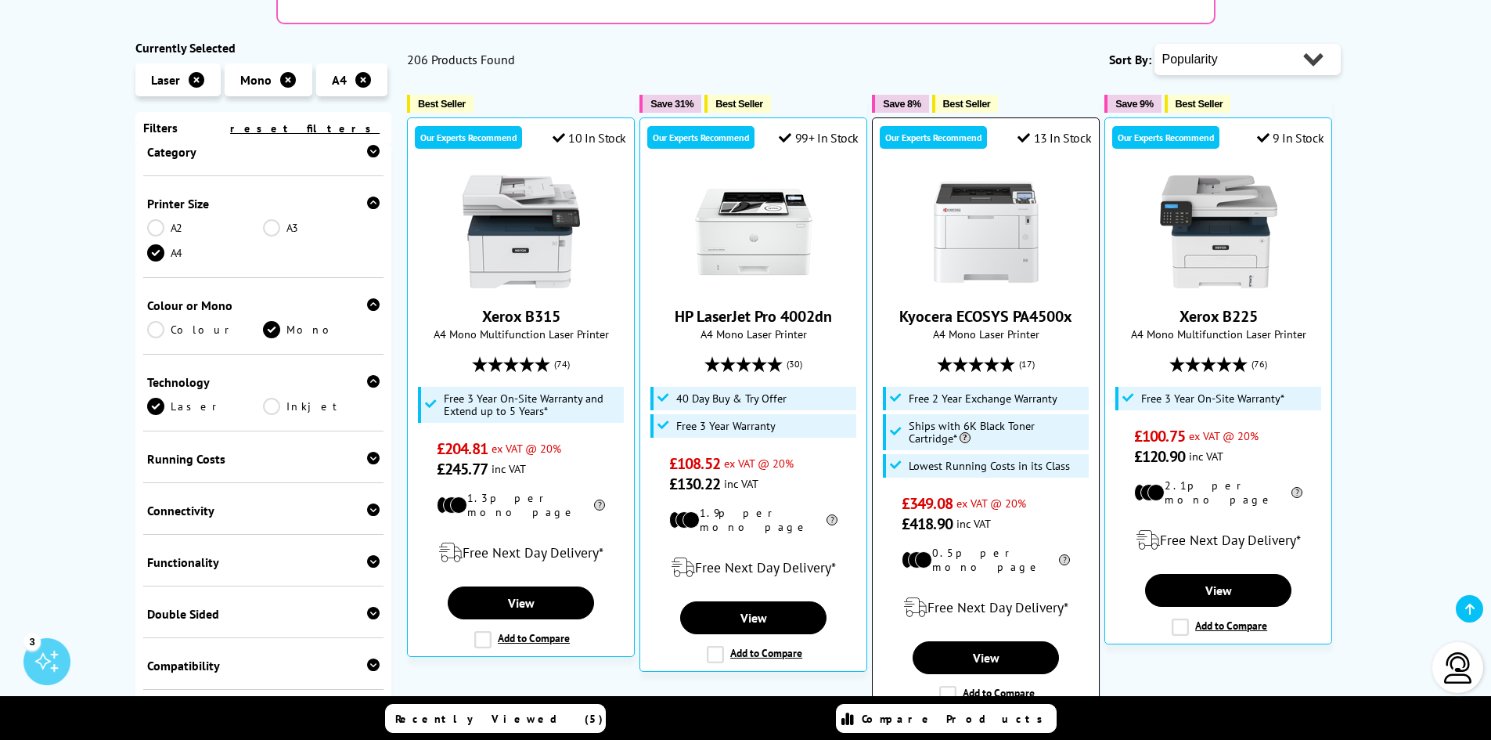 The height and width of the screenshot is (740, 1491). Describe the element at coordinates (339, 80) in the screenshot. I see `span: A4` at that location.